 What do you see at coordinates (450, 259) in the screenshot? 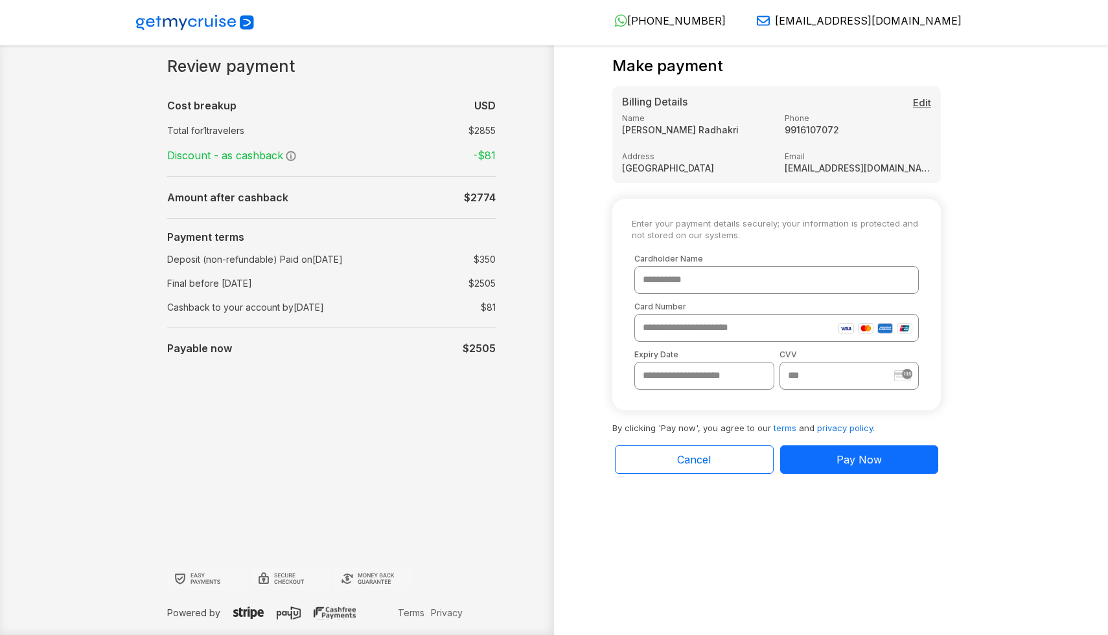
I see `td: $ 350` at bounding box center [450, 259].